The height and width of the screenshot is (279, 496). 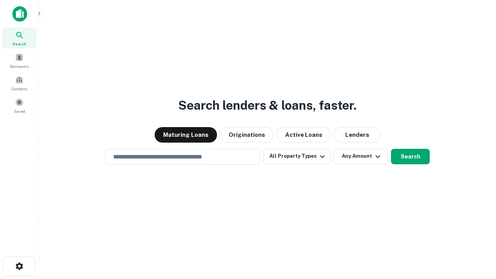 What do you see at coordinates (267, 105) in the screenshot?
I see `h3: Search lenders & loans, faster.` at bounding box center [267, 105].